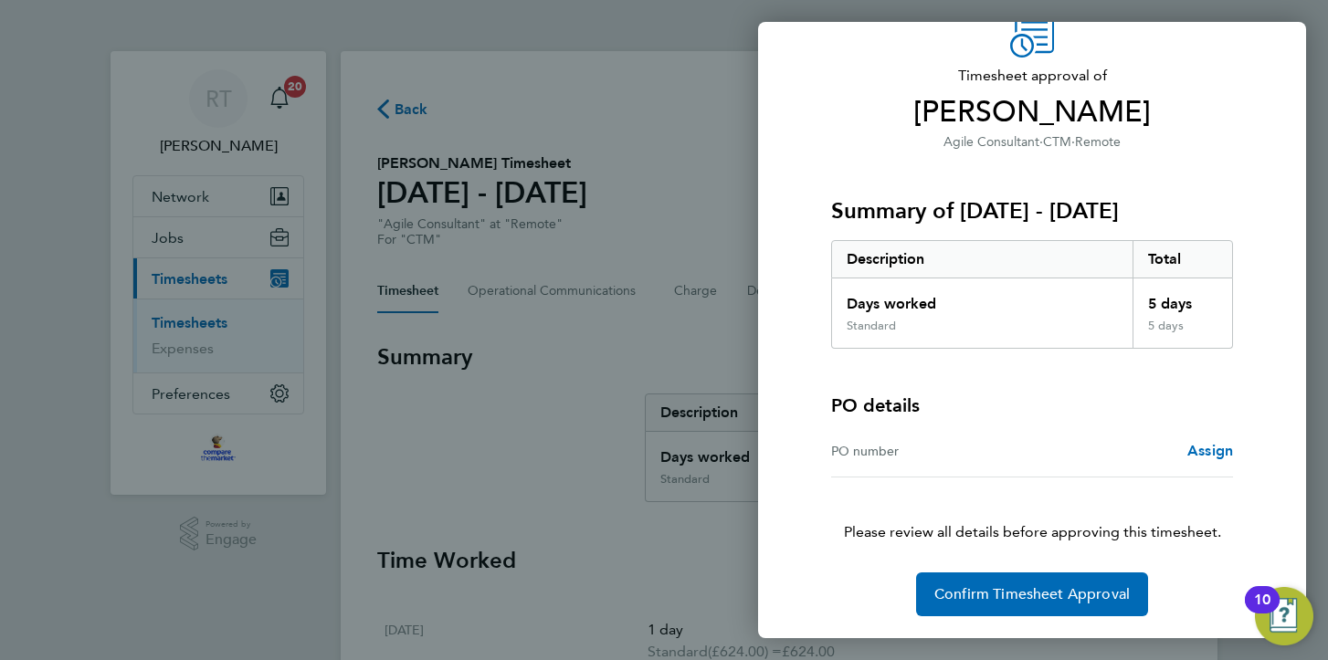  Describe the element at coordinates (1032, 595) in the screenshot. I see `span: Confirm Timesheet Approval` at that location.